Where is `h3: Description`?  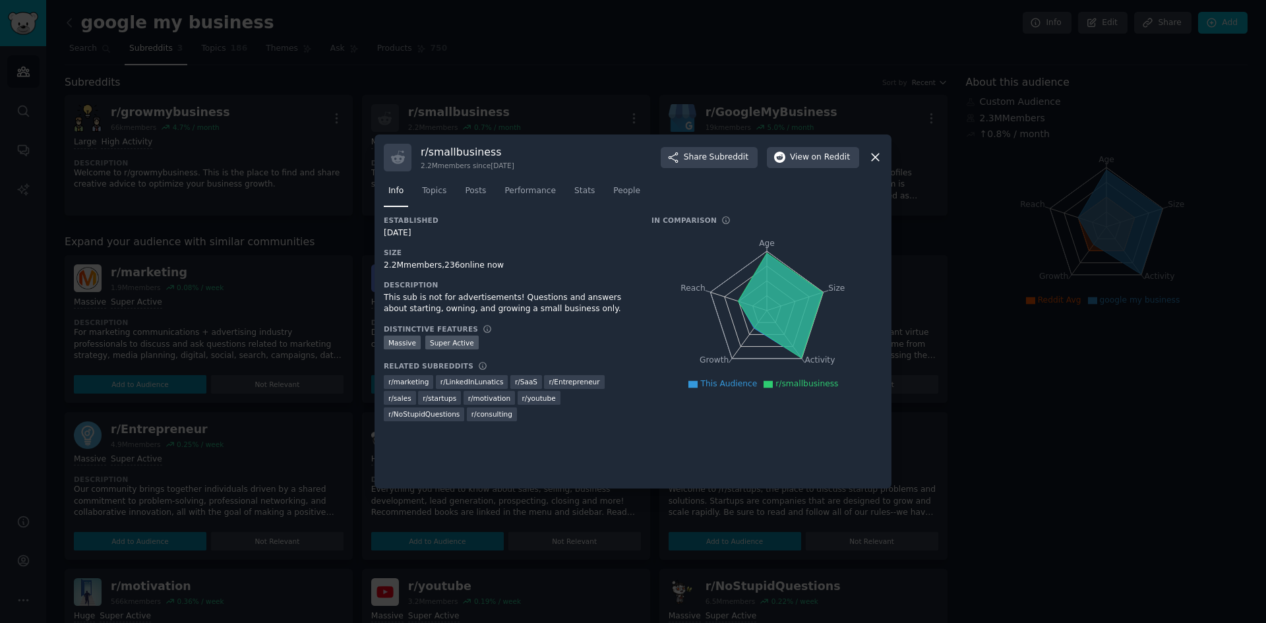
h3: Description is located at coordinates (508, 285).